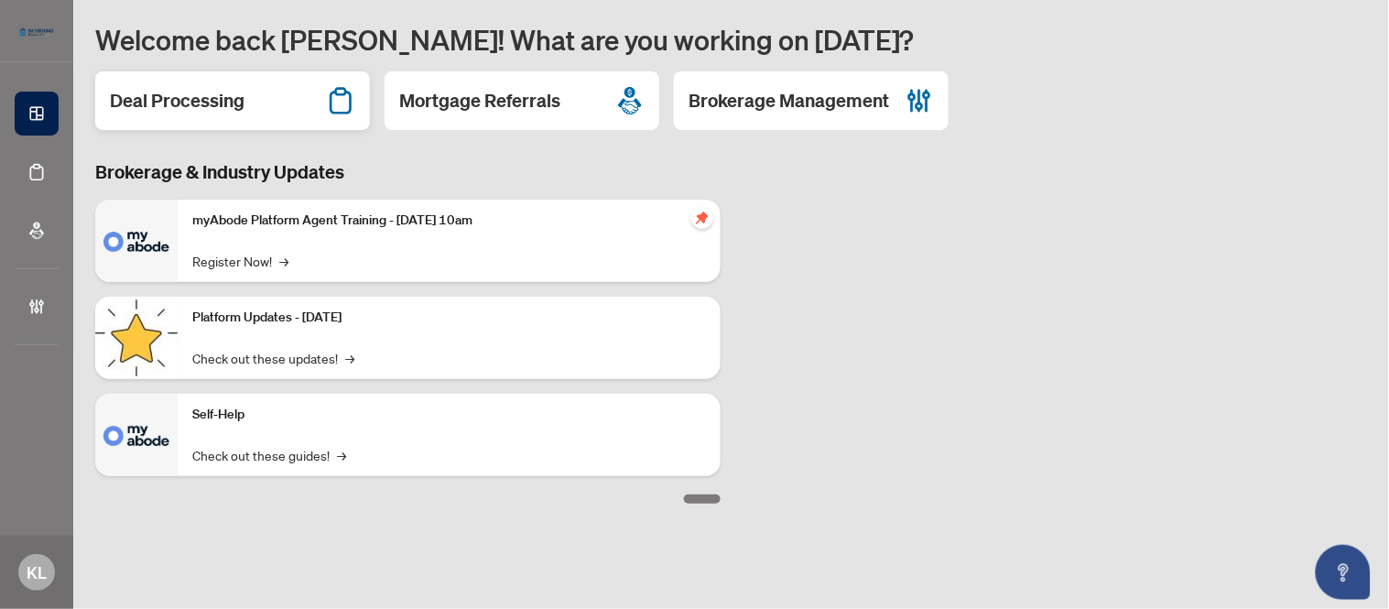  Describe the element at coordinates (37, 32) in the screenshot. I see `img: logo` at that location.